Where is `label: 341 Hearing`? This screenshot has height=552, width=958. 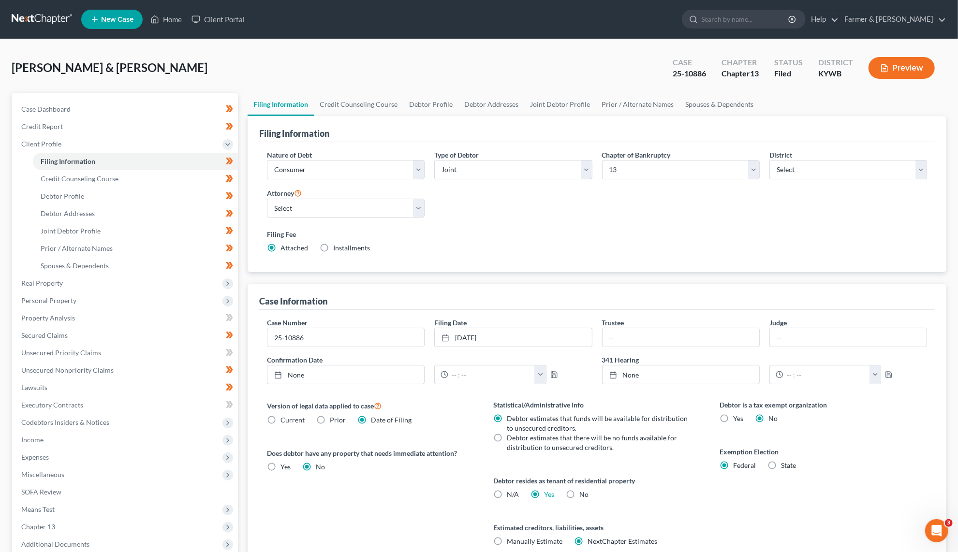 label: 341 Hearing is located at coordinates (764, 360).